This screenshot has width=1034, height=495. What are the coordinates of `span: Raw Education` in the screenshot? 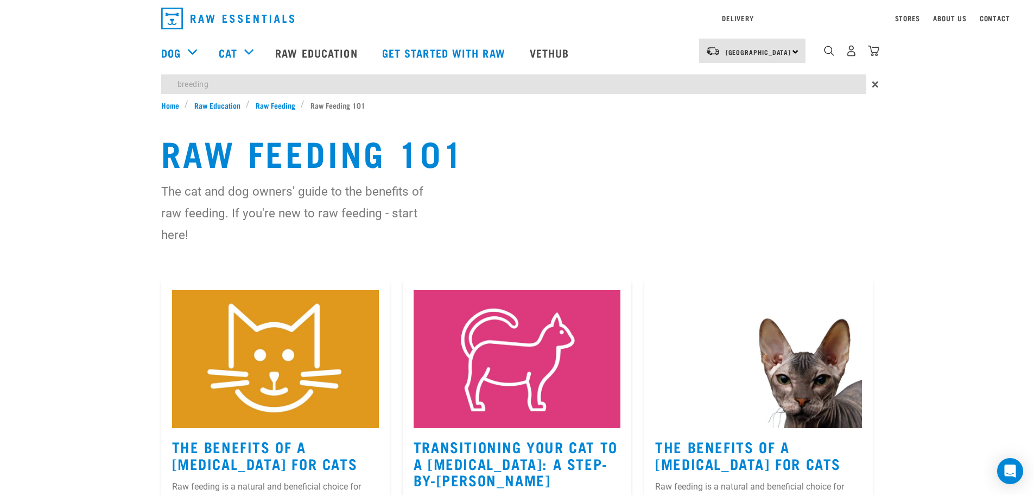 It's located at (217, 105).